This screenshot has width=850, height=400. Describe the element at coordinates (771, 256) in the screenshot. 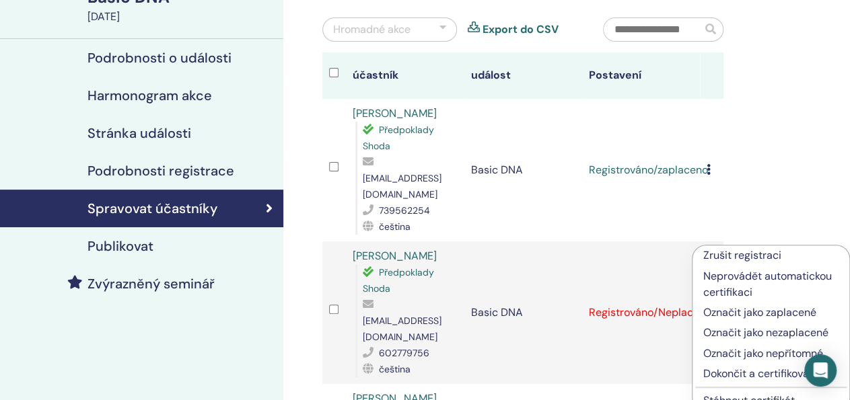

I see `p: Zrušit registraci` at that location.